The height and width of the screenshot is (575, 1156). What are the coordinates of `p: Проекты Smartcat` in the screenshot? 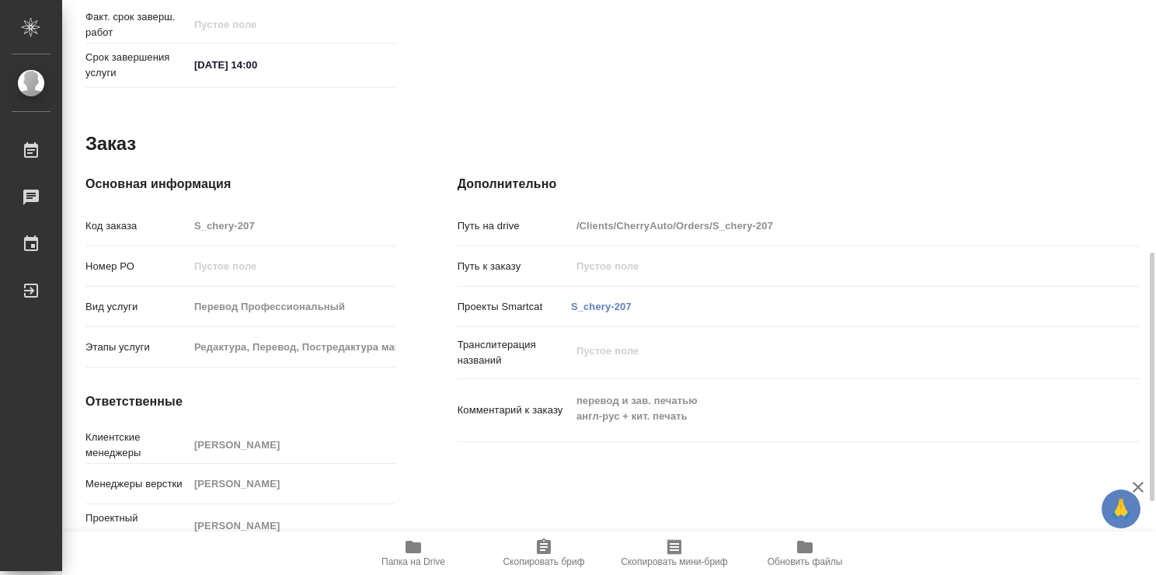 It's located at (514, 307).